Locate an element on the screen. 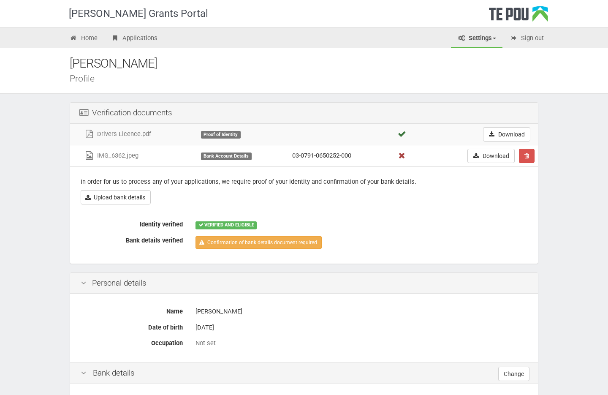 Image resolution: width=608 pixels, height=395 pixels. label: Identity verified is located at coordinates (132, 223).